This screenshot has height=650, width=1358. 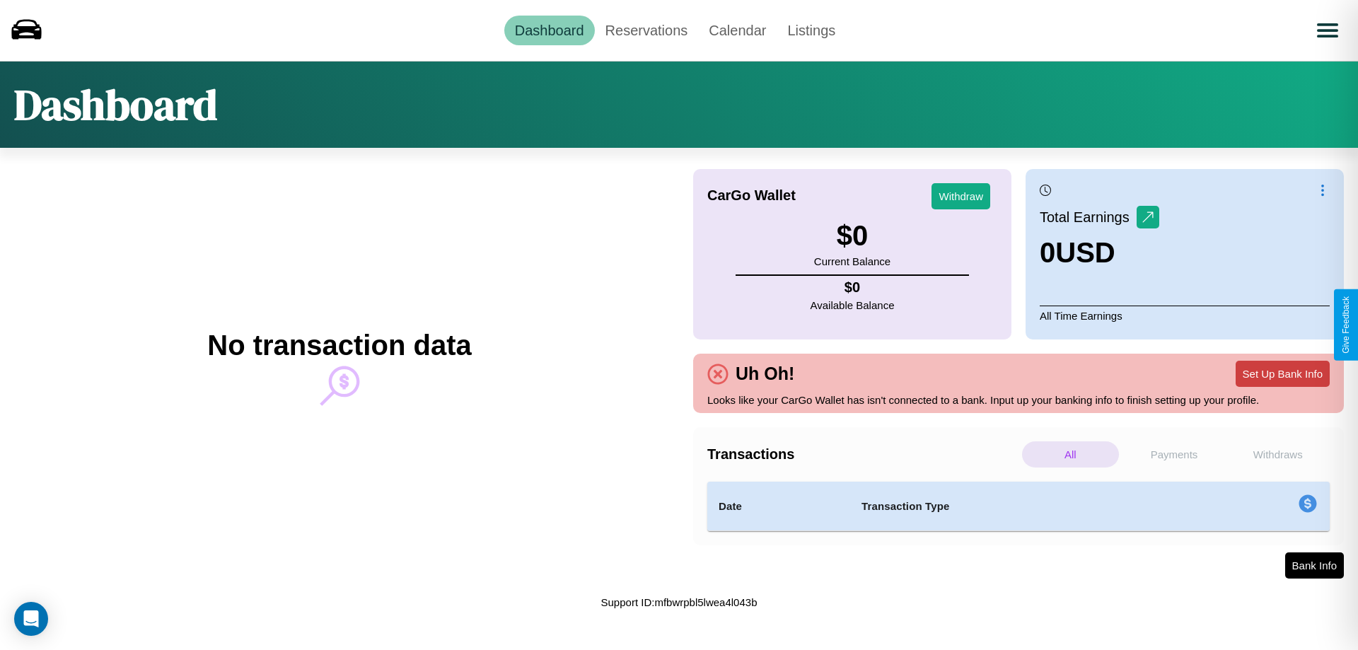 What do you see at coordinates (647, 30) in the screenshot?
I see `a: Reservations` at bounding box center [647, 30].